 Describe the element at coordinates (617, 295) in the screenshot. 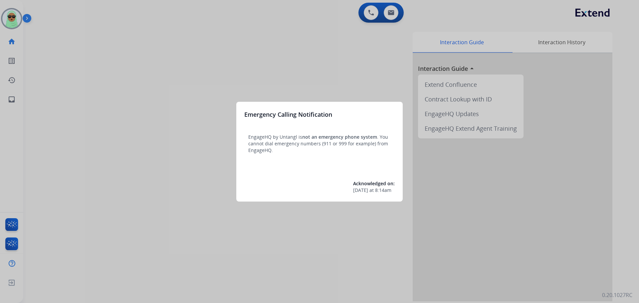

I see `p: 0.20.1027RC` at that location.